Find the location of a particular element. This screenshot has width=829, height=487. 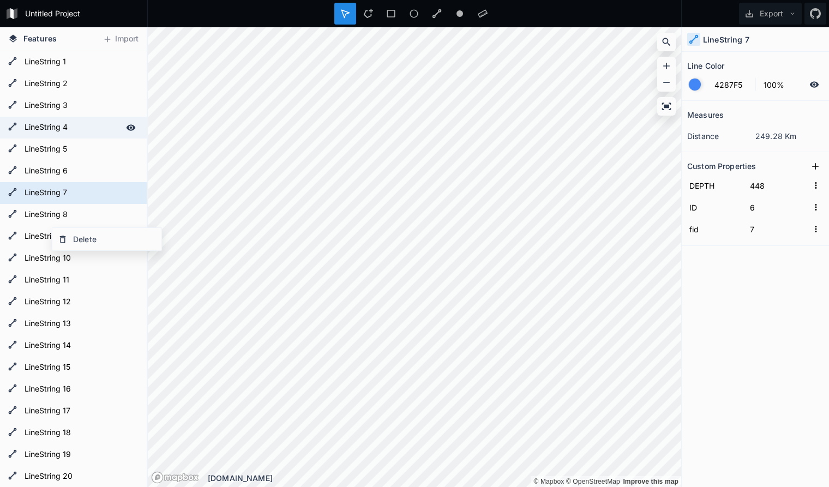

div: Delete is located at coordinates (107, 239).